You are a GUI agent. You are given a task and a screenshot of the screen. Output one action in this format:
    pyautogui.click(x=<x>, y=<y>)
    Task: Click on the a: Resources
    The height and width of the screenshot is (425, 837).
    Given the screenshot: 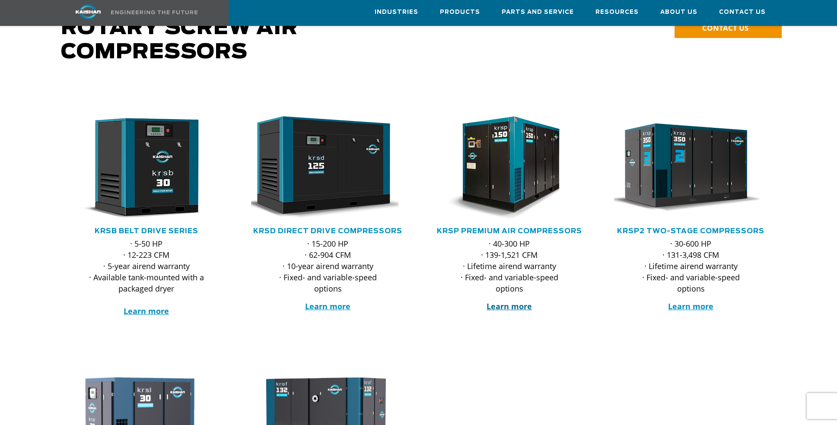 What is the action you would take?
    pyautogui.click(x=617, y=12)
    